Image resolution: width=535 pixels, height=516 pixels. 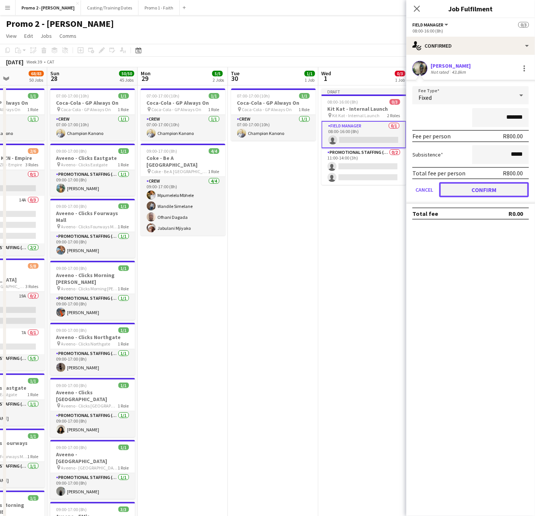 What do you see at coordinates (425, 214) in the screenshot?
I see `div: Total fee` at bounding box center [425, 214].